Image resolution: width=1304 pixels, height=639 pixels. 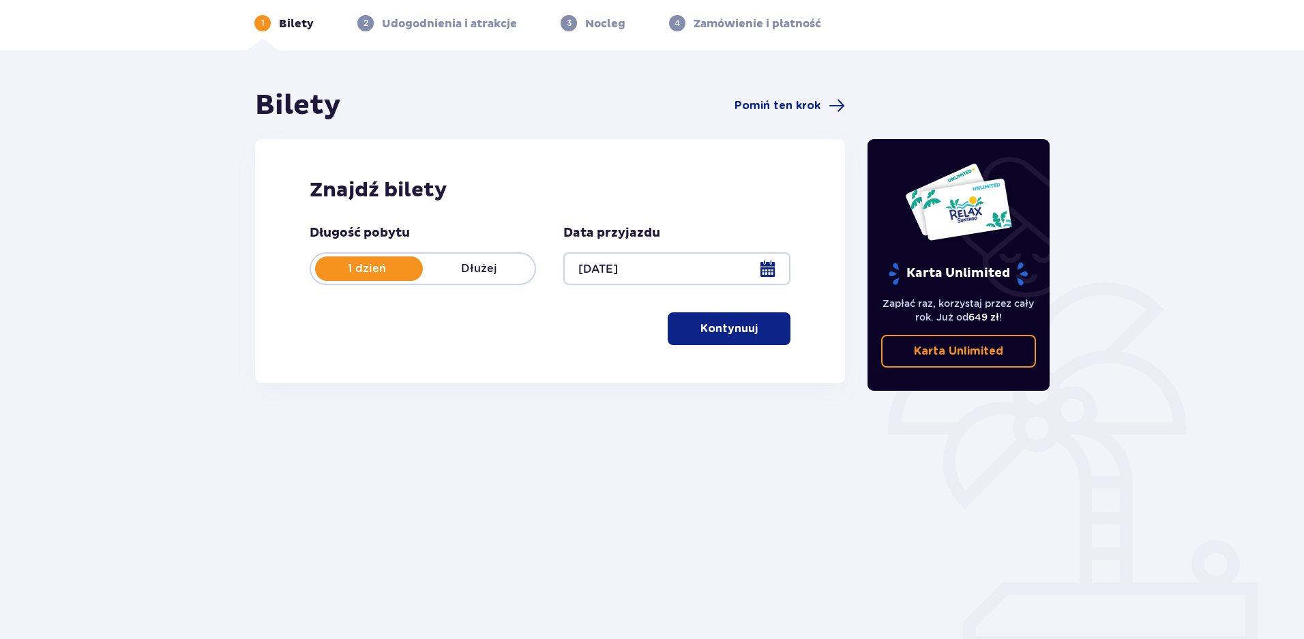 What do you see at coordinates (612, 233) in the screenshot?
I see `p: Data przyjazdu` at bounding box center [612, 233].